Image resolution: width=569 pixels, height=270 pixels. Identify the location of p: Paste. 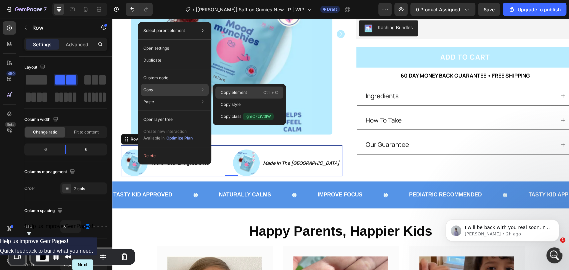
(149, 102).